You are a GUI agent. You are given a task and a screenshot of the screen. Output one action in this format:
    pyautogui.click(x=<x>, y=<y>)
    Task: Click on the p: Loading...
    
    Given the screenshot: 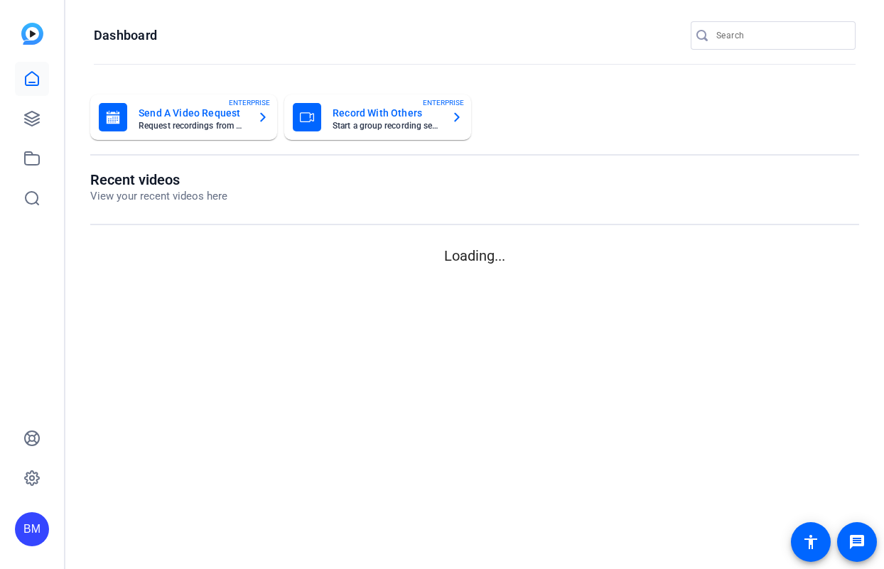 What is the action you would take?
    pyautogui.click(x=474, y=256)
    